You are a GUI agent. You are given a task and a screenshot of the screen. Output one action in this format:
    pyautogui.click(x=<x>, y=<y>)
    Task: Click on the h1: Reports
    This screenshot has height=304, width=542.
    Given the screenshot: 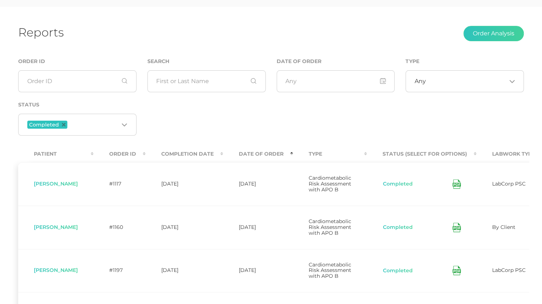 What is the action you would take?
    pyautogui.click(x=41, y=32)
    